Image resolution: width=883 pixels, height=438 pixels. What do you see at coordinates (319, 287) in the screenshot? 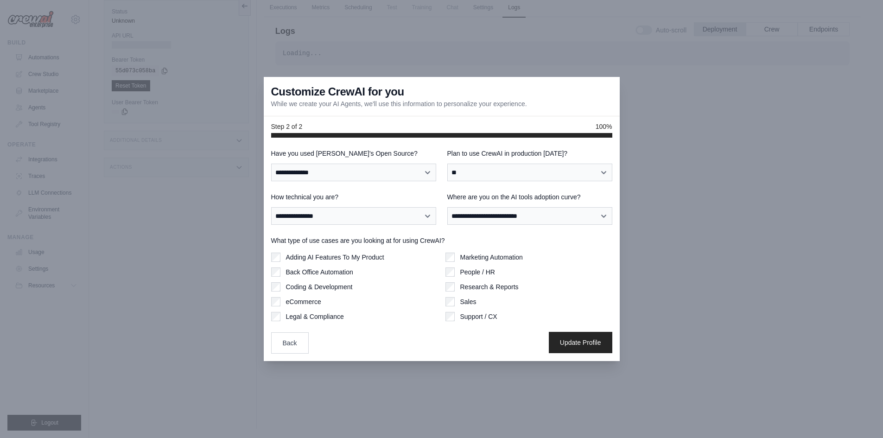
I see `label: Coding & Development` at bounding box center [319, 287].